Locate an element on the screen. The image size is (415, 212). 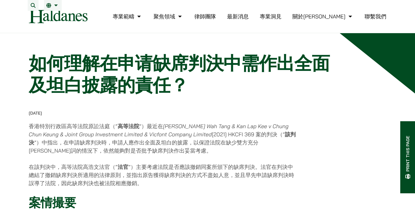
a: 專業洞見 is located at coordinates (271, 16).